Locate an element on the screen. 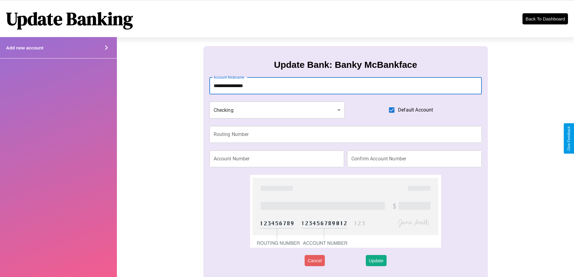 Image resolution: width=574 pixels, height=277 pixels. button: Cancel is located at coordinates (315, 260).